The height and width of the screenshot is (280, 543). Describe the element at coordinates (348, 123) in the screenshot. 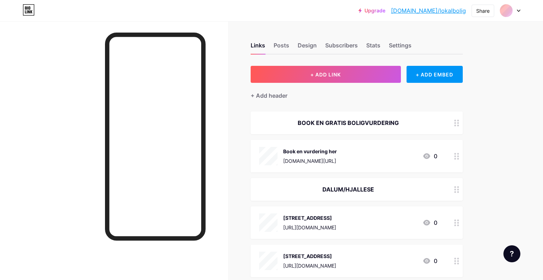

I see `div: BOOK EN GRATIS BOLIGVURDERING` at that location.